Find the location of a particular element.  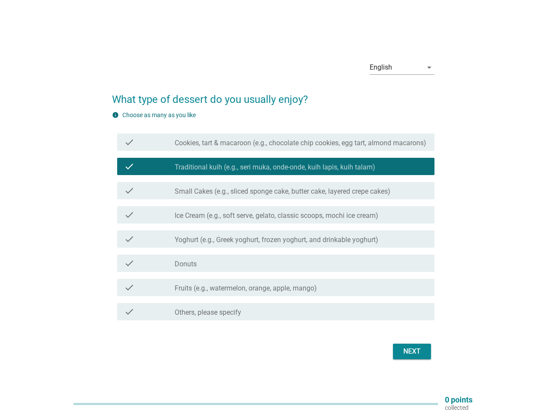

button: Next is located at coordinates (412, 351).